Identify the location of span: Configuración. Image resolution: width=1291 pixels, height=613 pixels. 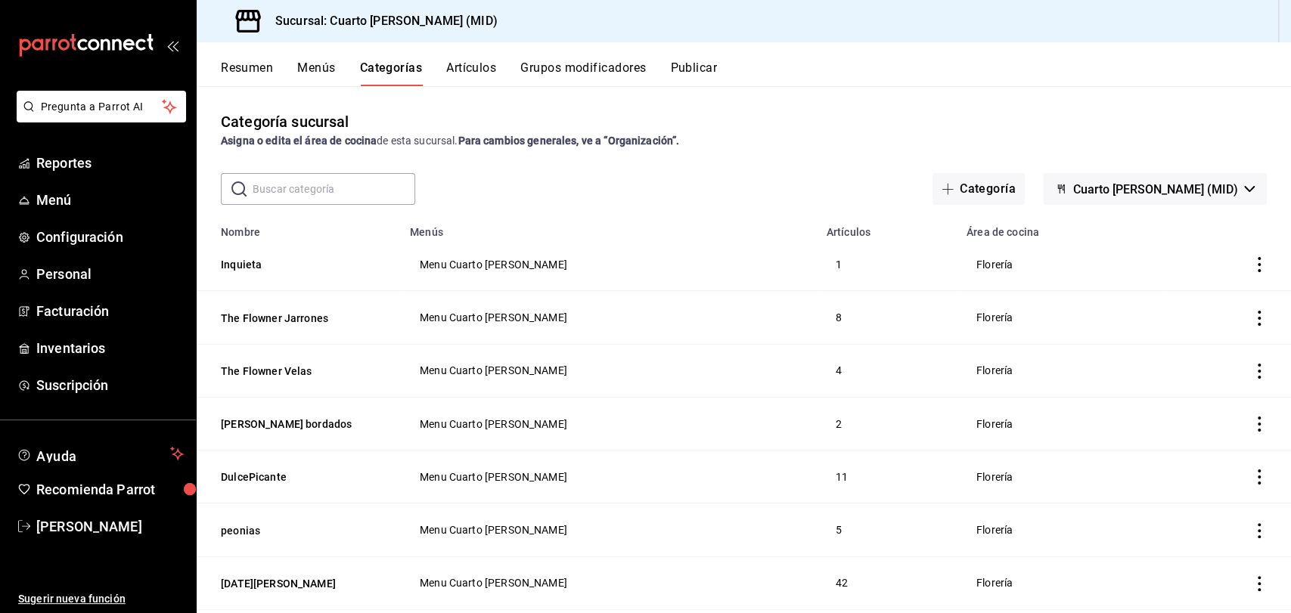
(110, 237).